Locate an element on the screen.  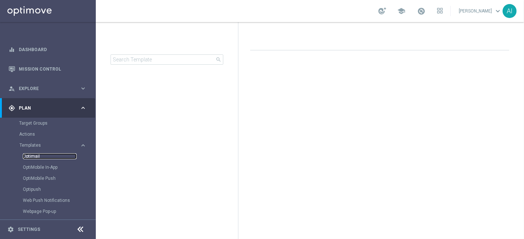
div: Actions is located at coordinates (57, 134).